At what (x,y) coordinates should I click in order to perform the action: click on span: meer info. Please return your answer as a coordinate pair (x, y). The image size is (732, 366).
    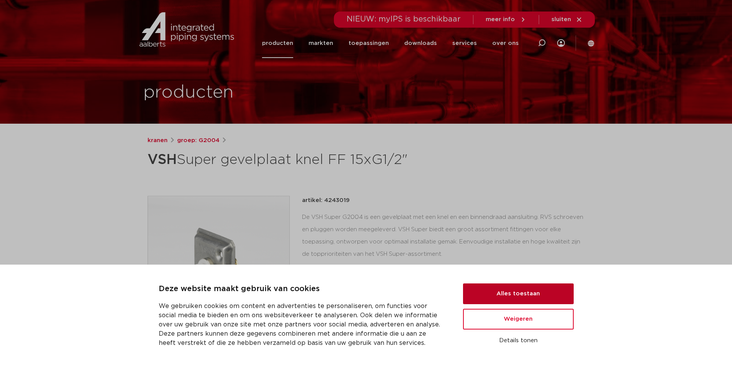
    Looking at the image, I should click on (501, 19).